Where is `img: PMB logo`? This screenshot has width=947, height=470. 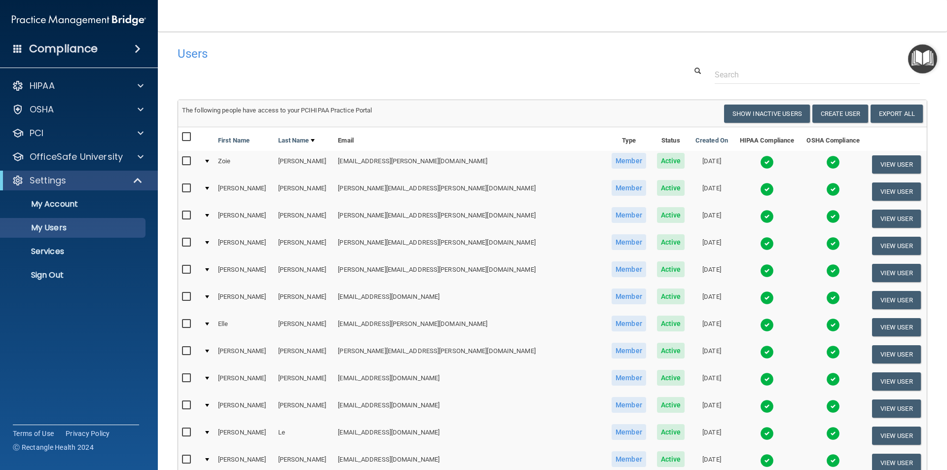 img: PMB logo is located at coordinates (79, 20).